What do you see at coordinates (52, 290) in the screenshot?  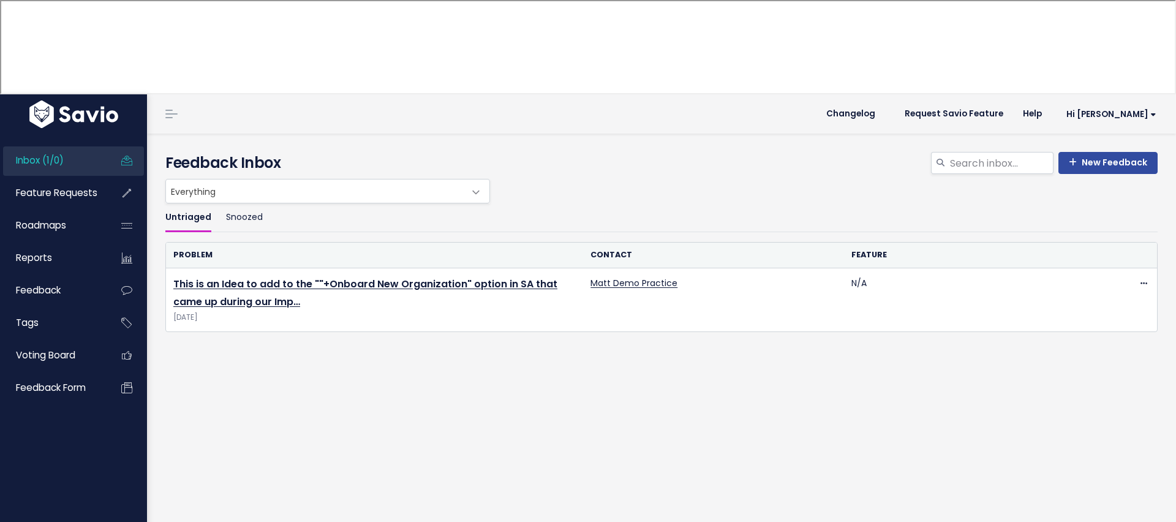 I see `a: Feedback` at bounding box center [52, 290].